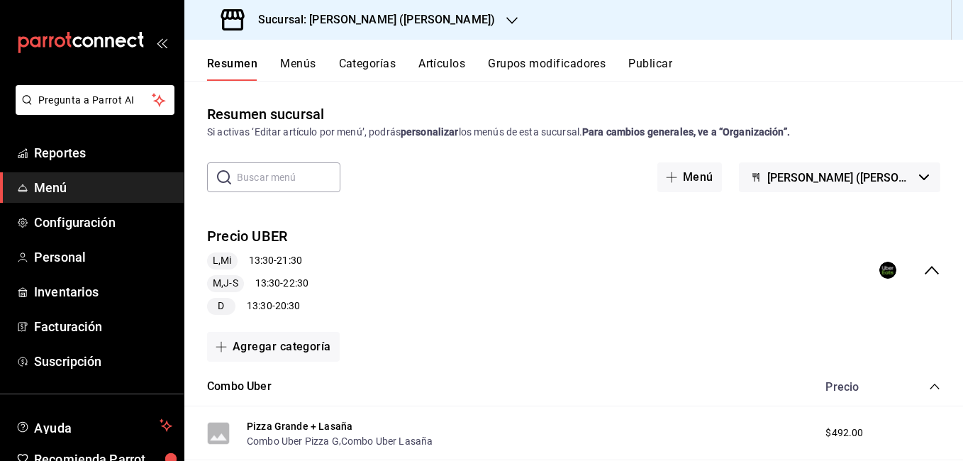 Image resolution: width=963 pixels, height=461 pixels. Describe the element at coordinates (299, 426) in the screenshot. I see `button: Pizza Grande + Lasaña` at that location.